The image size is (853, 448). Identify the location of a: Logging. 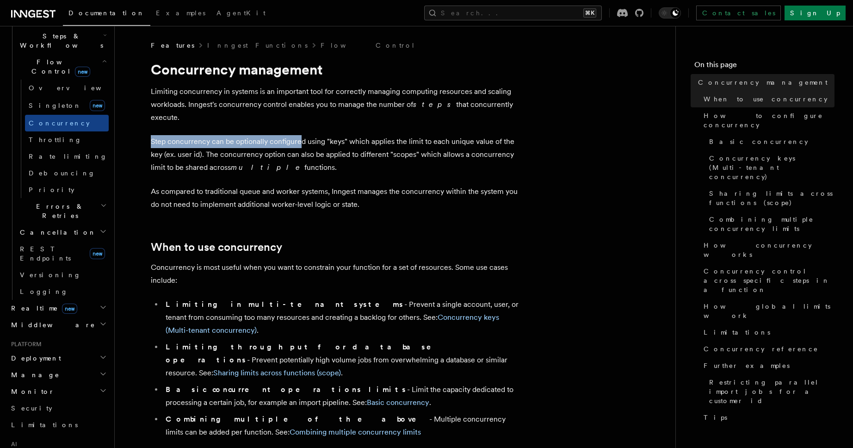
(62, 291).